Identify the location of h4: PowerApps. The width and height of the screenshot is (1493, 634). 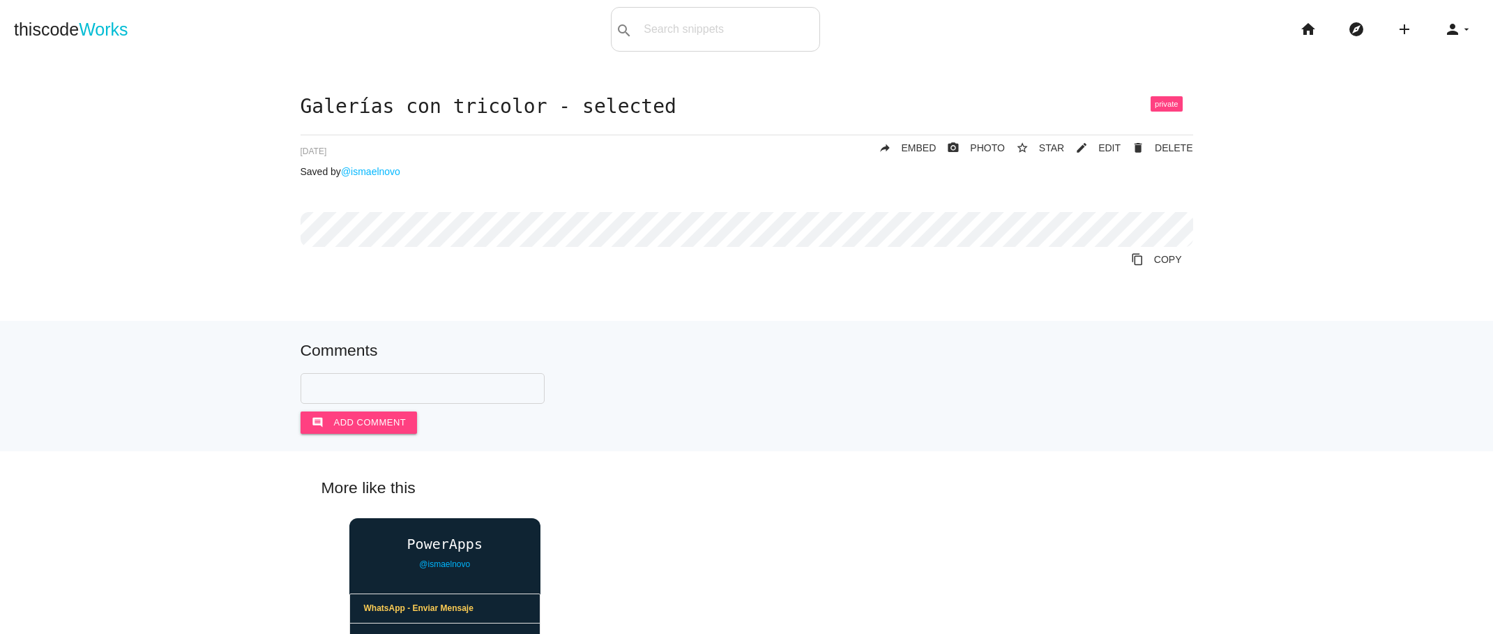
(445, 544).